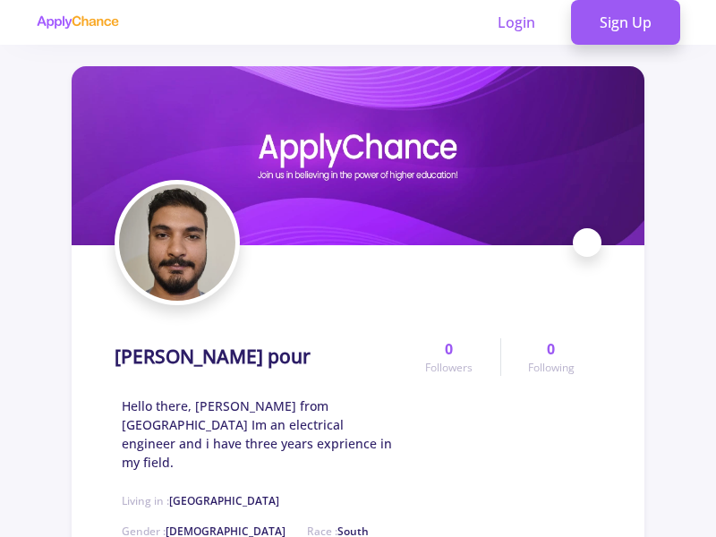 The width and height of the screenshot is (716, 537). Describe the element at coordinates (448, 357) in the screenshot. I see `a: 0Followers` at that location.